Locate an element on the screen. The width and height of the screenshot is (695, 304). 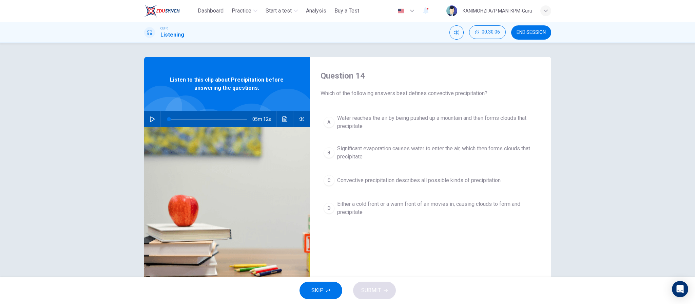
button: 00:30:06 is located at coordinates (487, 32).